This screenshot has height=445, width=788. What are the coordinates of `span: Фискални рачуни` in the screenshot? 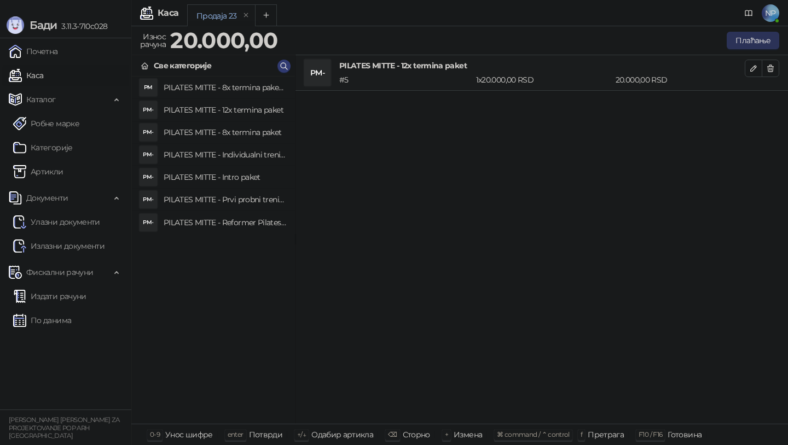 It's located at (60, 272).